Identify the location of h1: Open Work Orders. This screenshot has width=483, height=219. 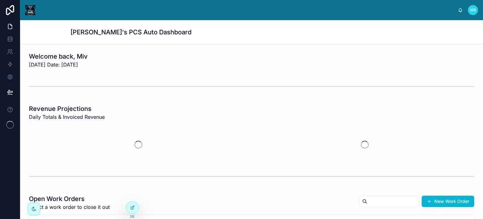
(69, 199).